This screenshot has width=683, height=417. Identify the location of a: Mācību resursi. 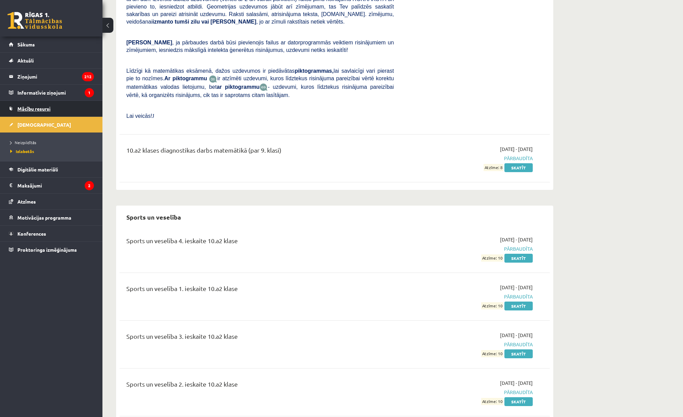
(51, 109).